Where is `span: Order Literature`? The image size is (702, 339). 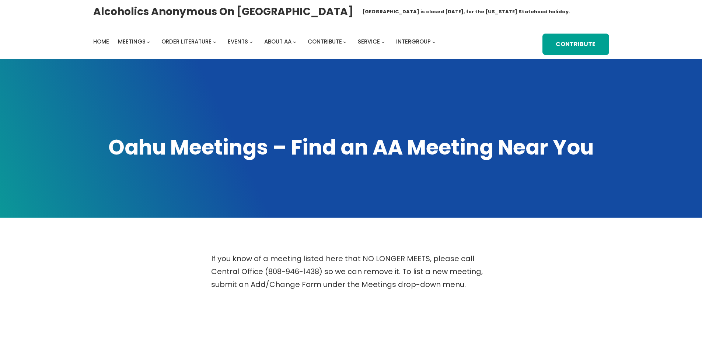 span: Order Literature is located at coordinates (186, 41).